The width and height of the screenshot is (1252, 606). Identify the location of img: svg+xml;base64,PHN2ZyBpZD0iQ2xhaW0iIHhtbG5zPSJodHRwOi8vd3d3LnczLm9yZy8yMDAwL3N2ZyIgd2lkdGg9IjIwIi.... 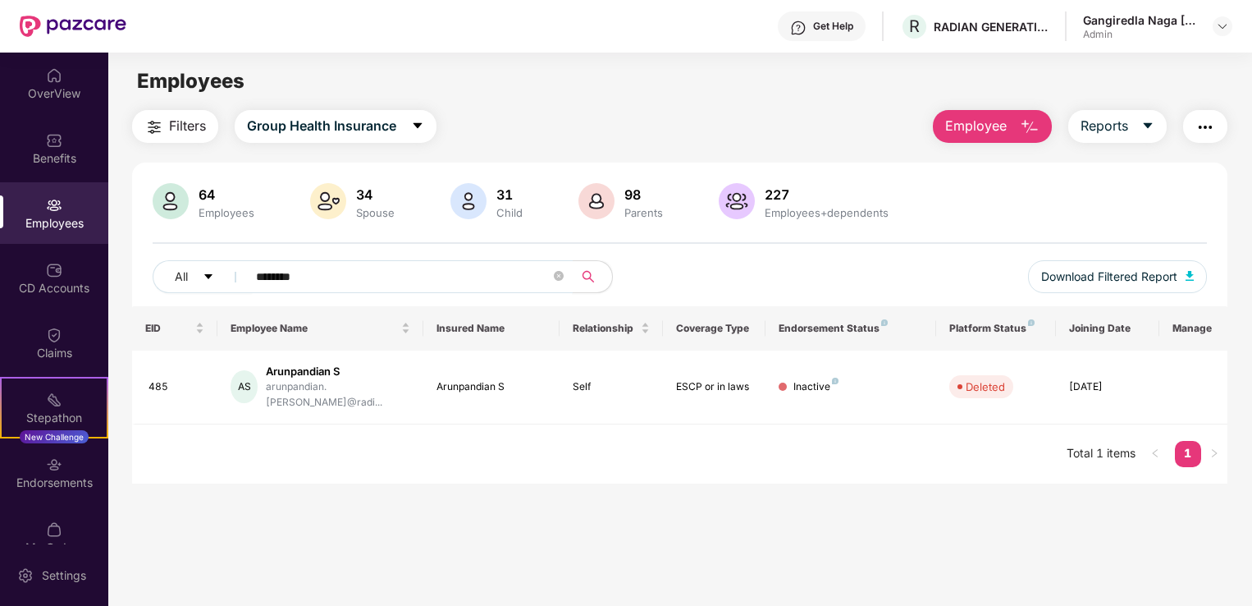
(54, 335).